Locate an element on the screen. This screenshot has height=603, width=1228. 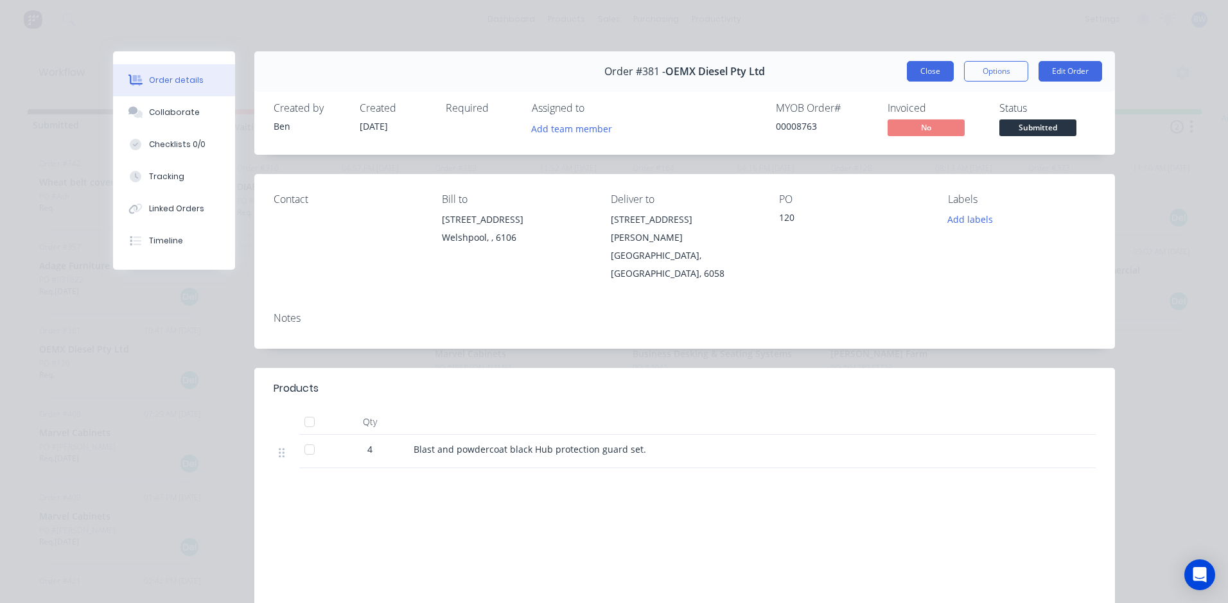
div: Deliver to is located at coordinates (685, 199).